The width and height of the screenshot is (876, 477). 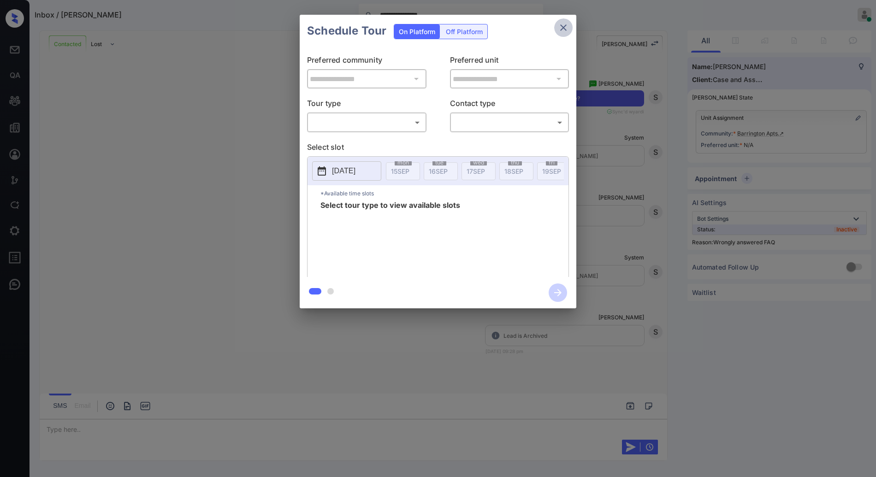 What do you see at coordinates (438, 149) in the screenshot?
I see `p: Select slot` at bounding box center [438, 149].